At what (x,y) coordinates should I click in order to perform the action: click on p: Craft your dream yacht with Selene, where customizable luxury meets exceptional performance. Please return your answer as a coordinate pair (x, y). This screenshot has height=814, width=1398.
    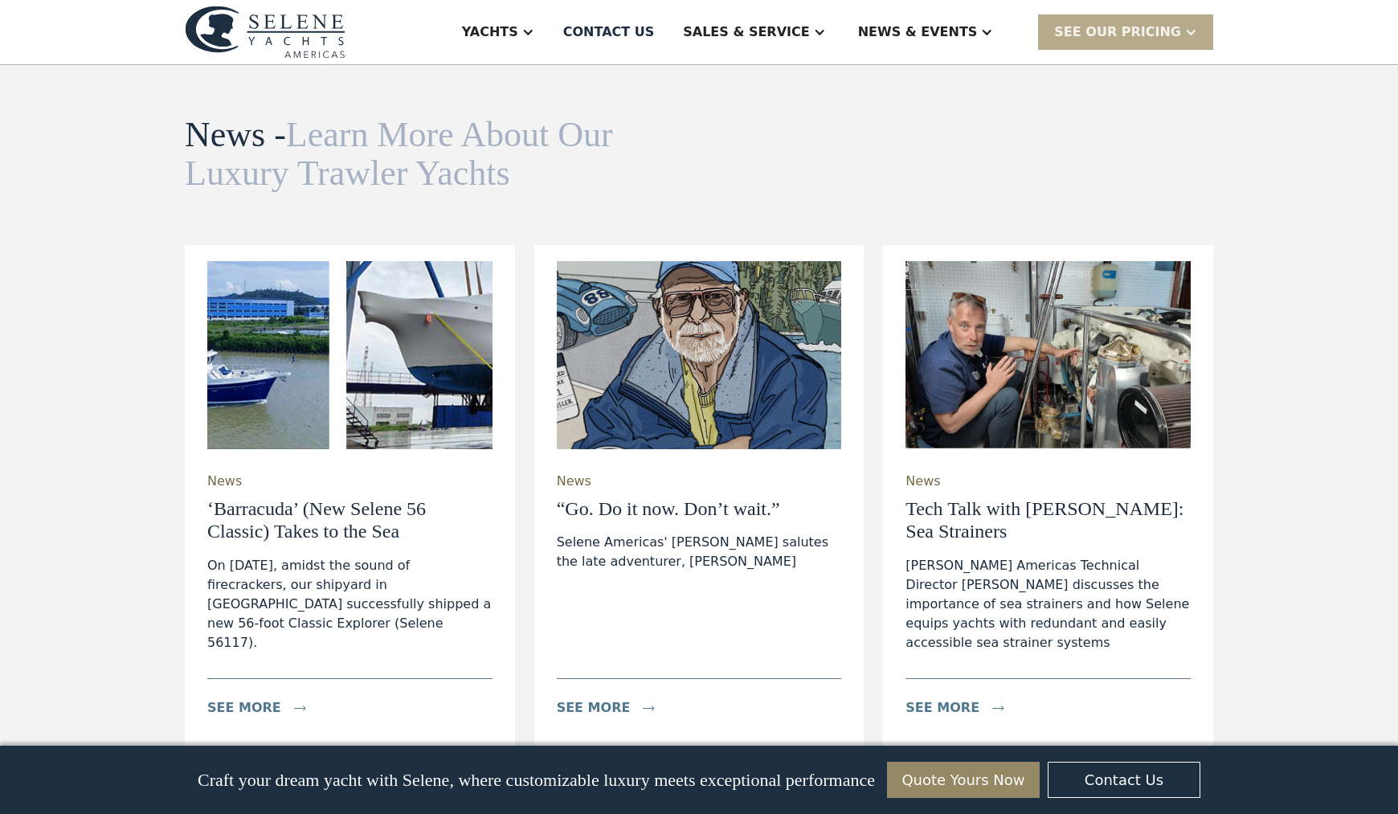
    Looking at the image, I should click on (536, 780).